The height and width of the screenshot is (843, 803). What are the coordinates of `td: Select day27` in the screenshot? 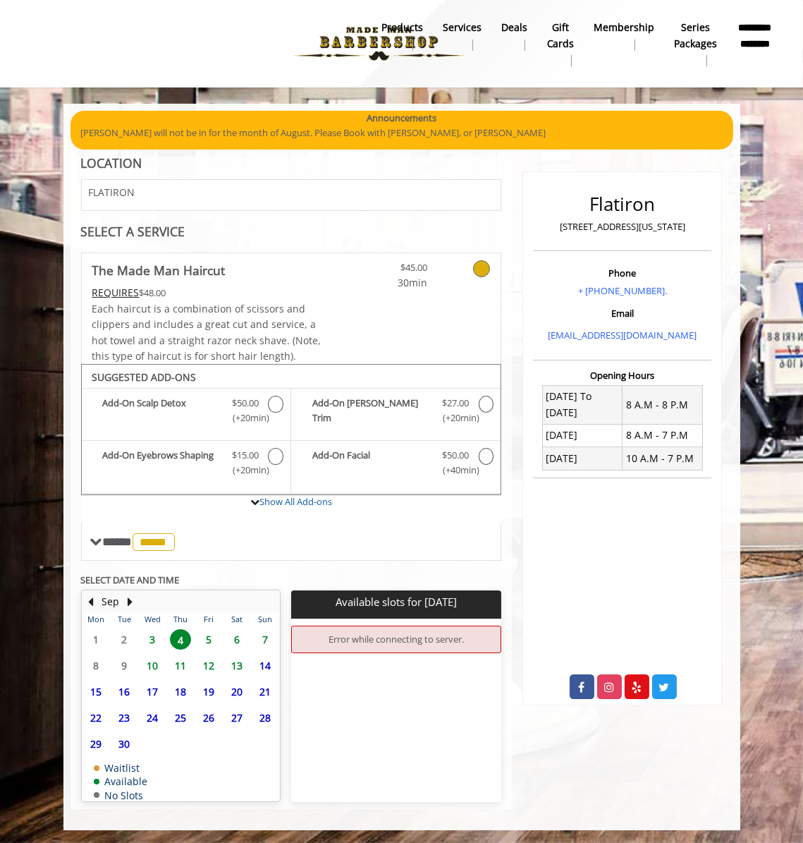 It's located at (237, 717).